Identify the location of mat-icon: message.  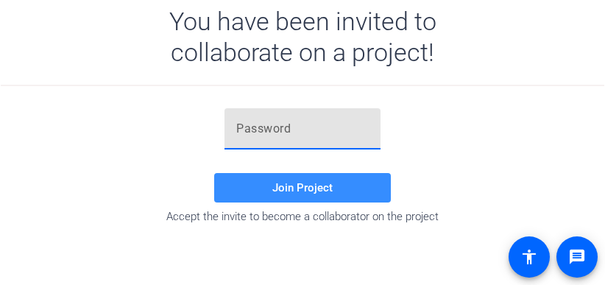
(577, 257).